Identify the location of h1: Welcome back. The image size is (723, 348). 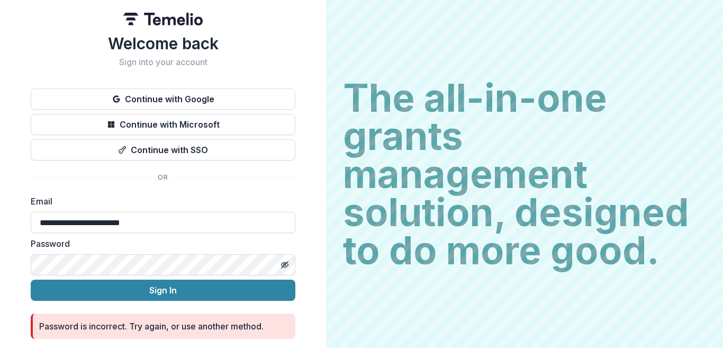
(163, 43).